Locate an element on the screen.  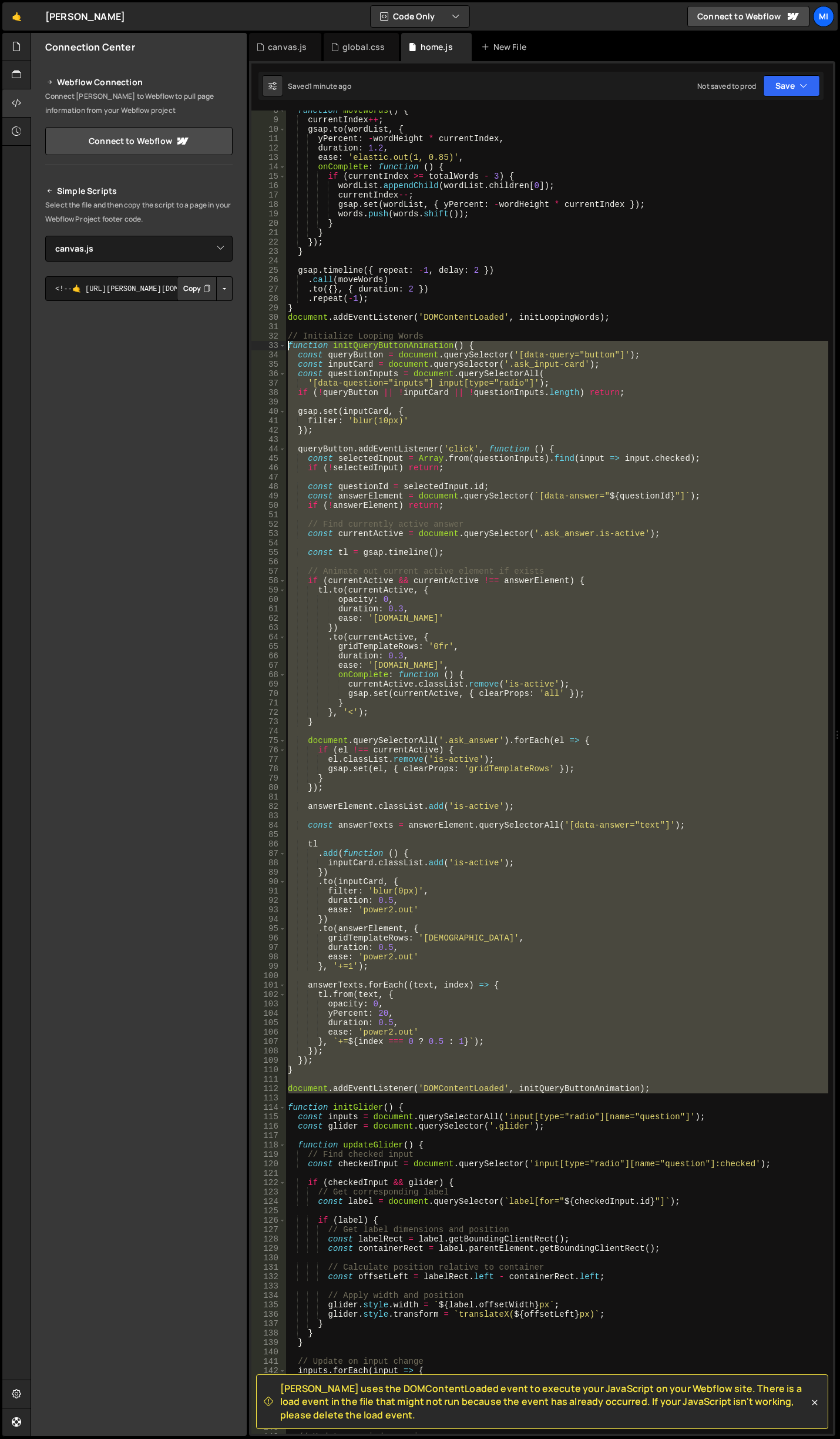
div: 56 is located at coordinates (269, 562).